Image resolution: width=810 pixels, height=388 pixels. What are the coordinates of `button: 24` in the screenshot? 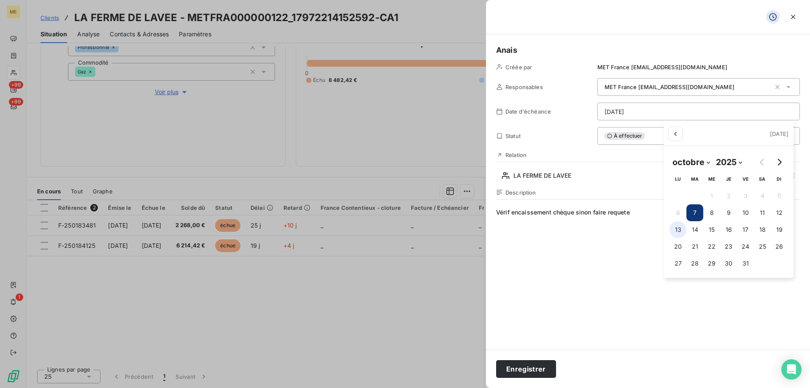 It's located at (746, 246).